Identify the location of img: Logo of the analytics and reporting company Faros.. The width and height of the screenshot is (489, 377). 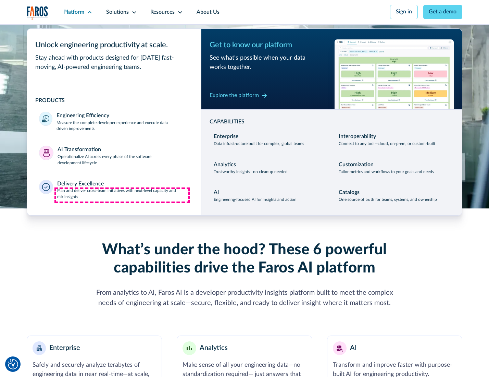
(38, 13).